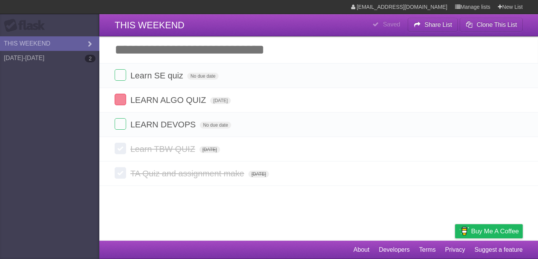  I want to click on b: Clone This List, so click(497, 24).